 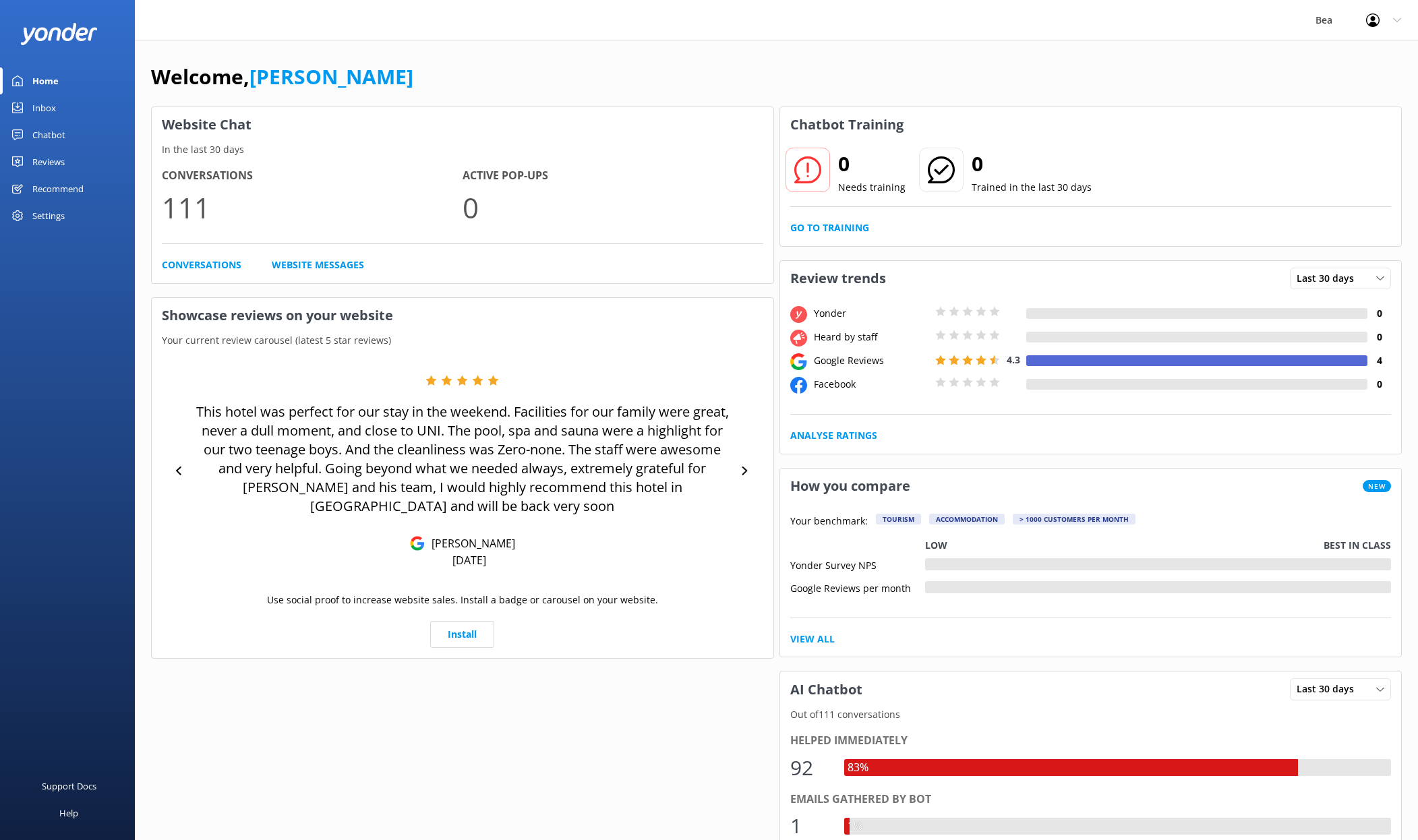 I want to click on div: Support Docs, so click(x=69, y=786).